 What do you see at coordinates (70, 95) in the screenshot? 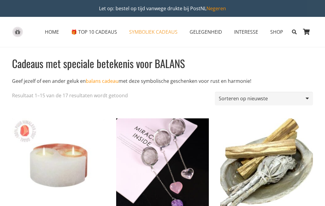
I see `p: Resultaat 1–15 van de 17 resultaten wordt getoond` at bounding box center [70, 95].